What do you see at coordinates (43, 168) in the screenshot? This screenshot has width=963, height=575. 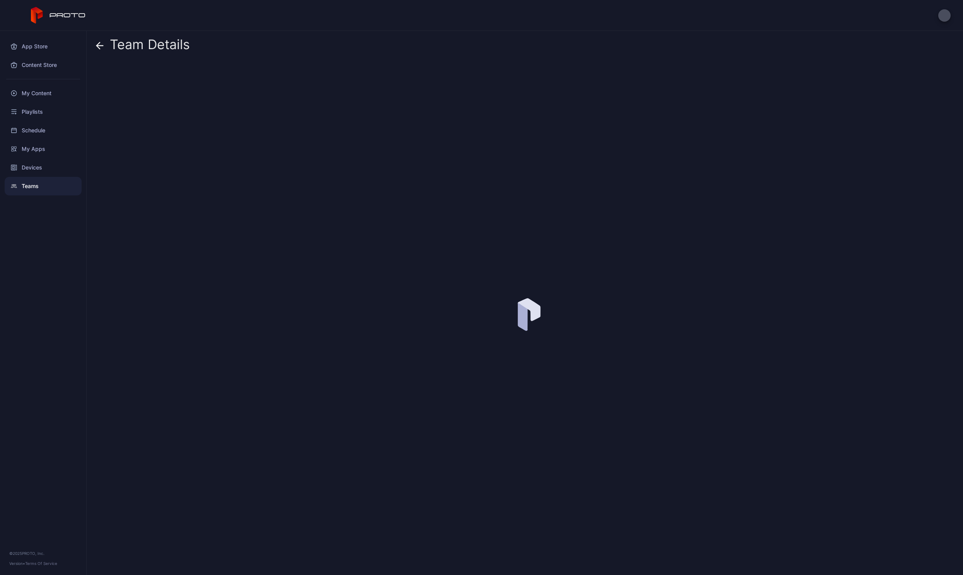 I see `a: Devices` at bounding box center [43, 168].